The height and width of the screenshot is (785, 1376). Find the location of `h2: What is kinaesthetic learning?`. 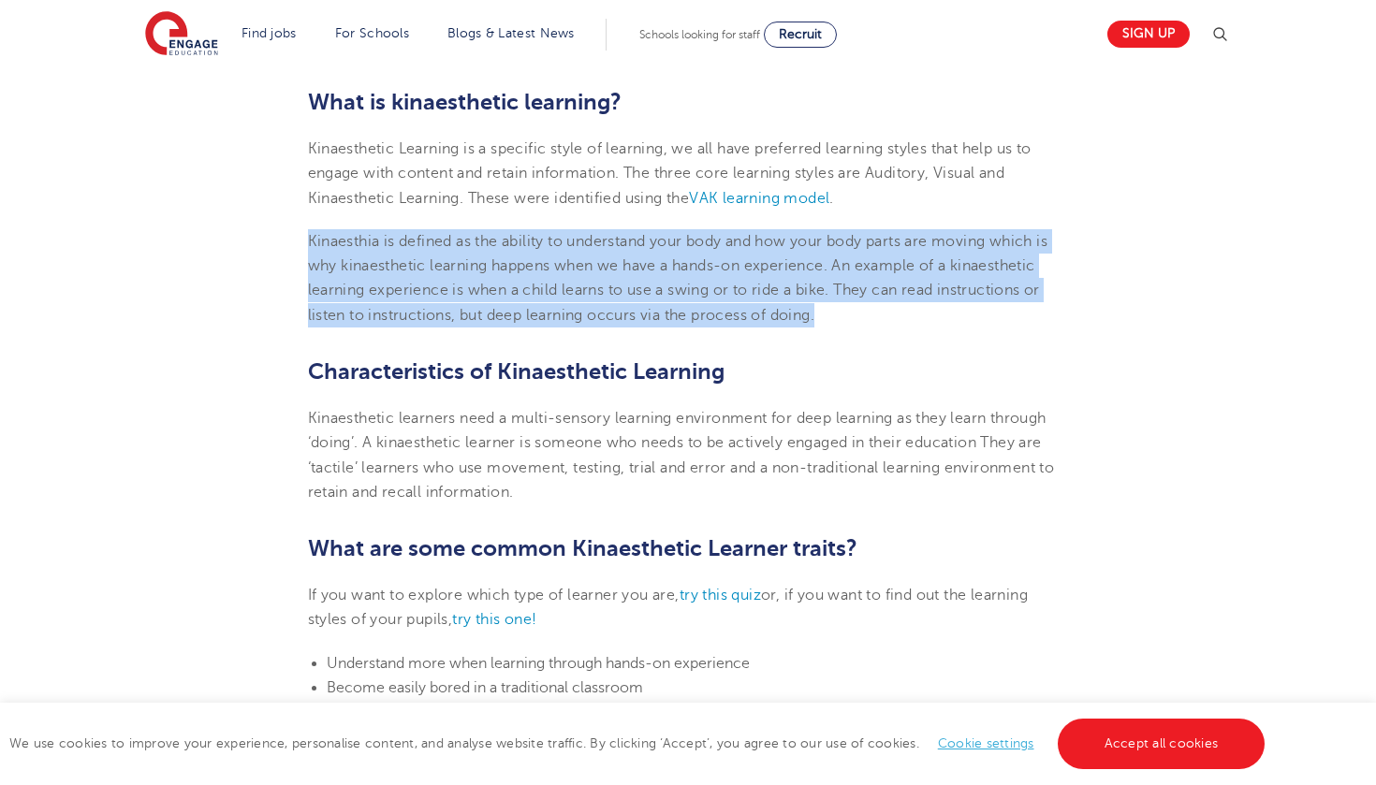

h2: What is kinaesthetic learning? is located at coordinates (688, 102).